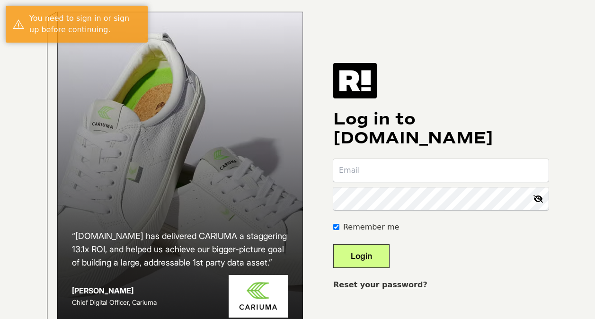 The width and height of the screenshot is (595, 319). What do you see at coordinates (440, 170) in the screenshot?
I see `input: Email` at bounding box center [440, 170].